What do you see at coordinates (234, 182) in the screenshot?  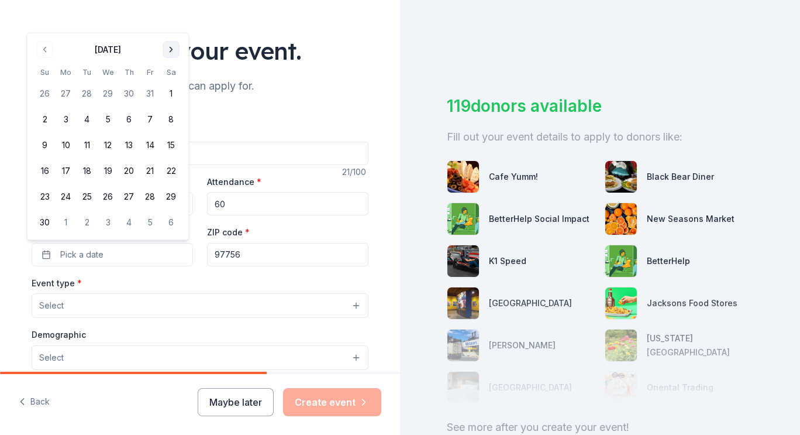 I see `label: Attendance` at bounding box center [234, 182].